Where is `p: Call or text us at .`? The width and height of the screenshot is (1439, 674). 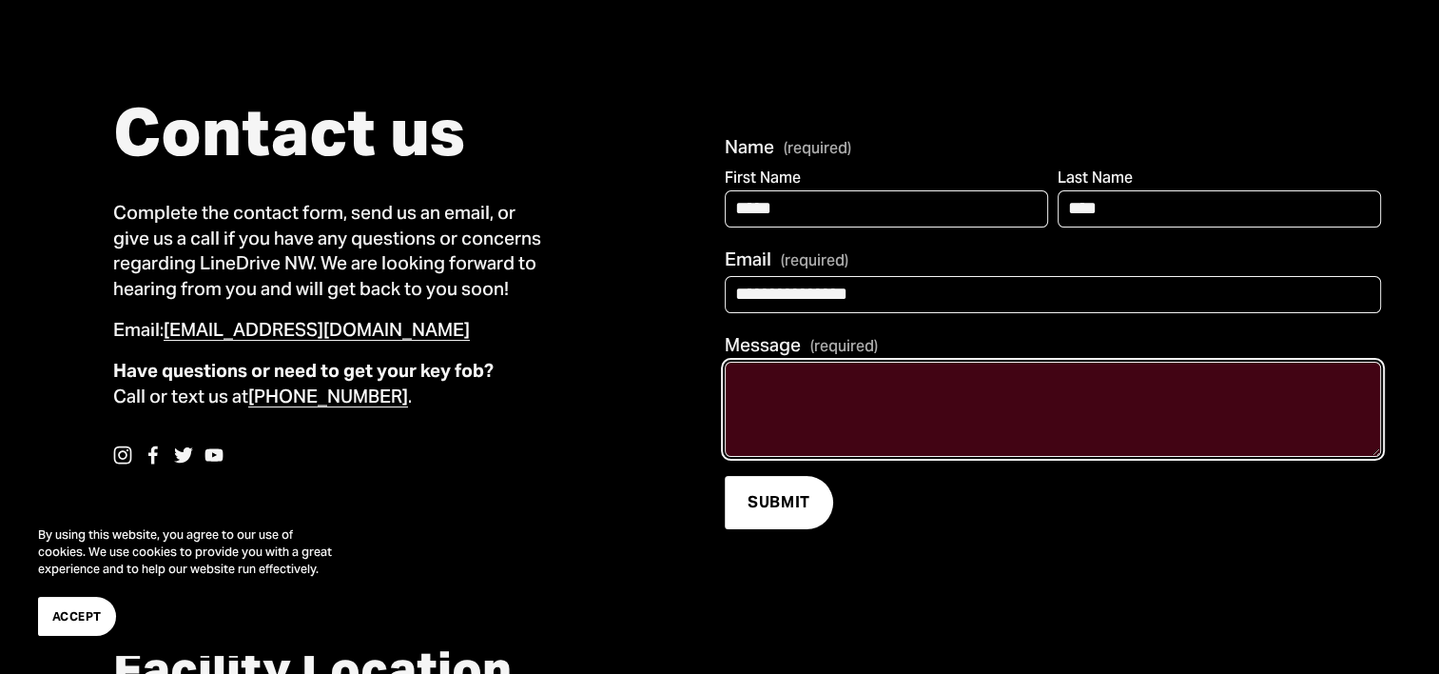 p: Call or text us at . is located at coordinates (330, 383).